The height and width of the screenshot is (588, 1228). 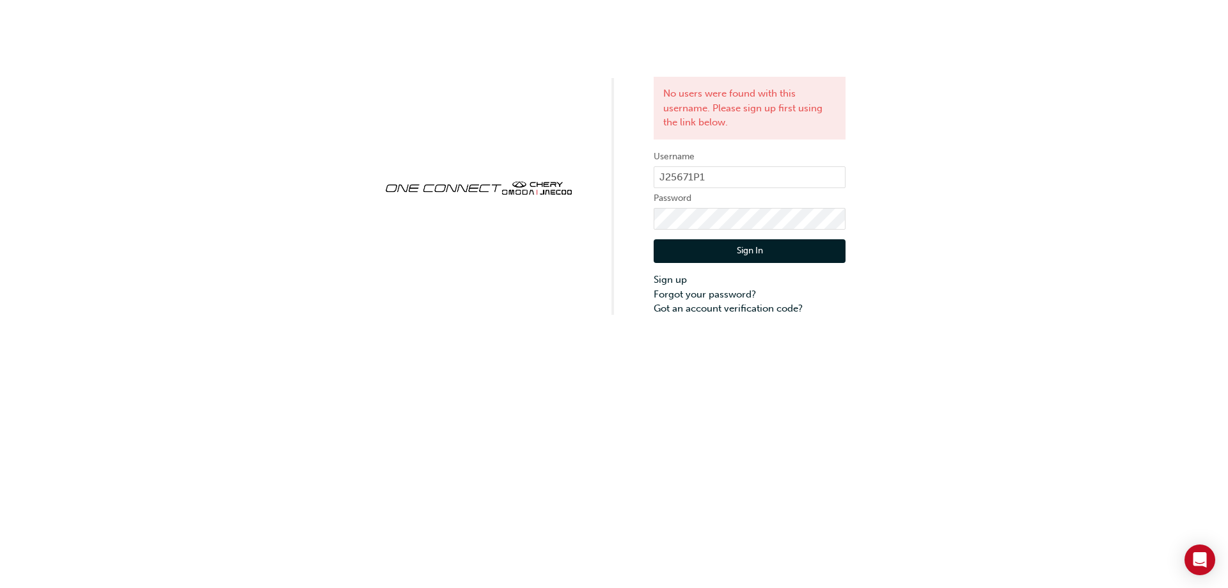 I want to click on div: Open Intercom Messenger, so click(x=1200, y=560).